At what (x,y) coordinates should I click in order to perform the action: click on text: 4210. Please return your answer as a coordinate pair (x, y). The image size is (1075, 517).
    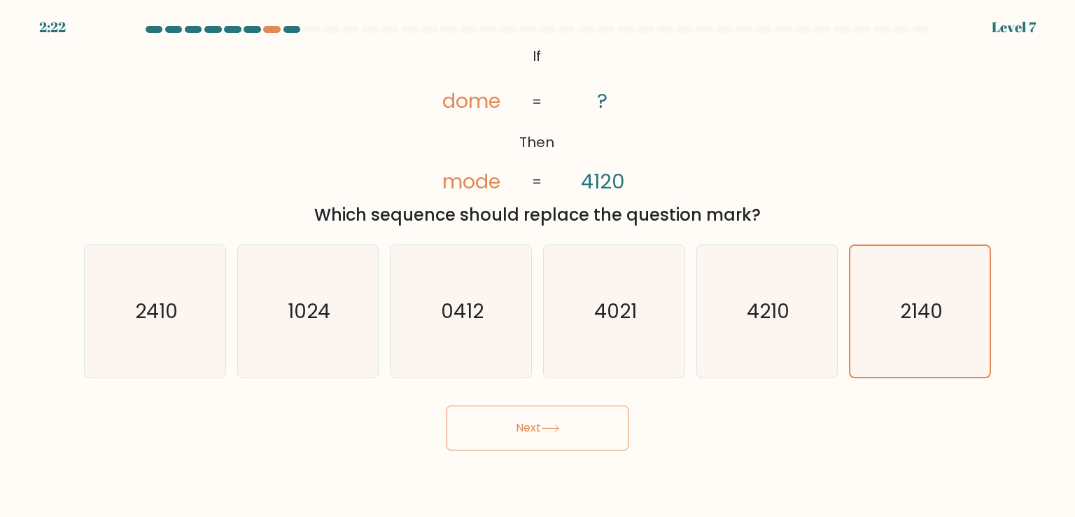
    Looking at the image, I should click on (768, 311).